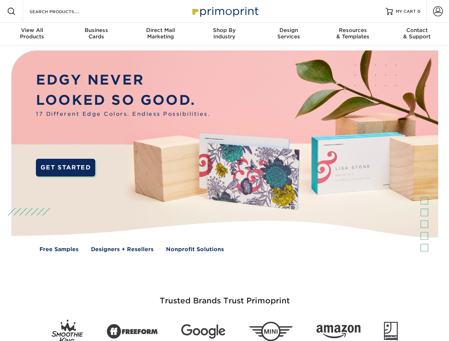  What do you see at coordinates (160, 30) in the screenshot?
I see `span: Direct Mail` at bounding box center [160, 30].